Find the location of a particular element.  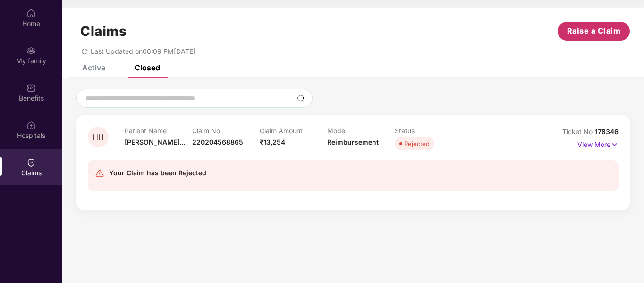

p: Claim Amount is located at coordinates (293, 130).